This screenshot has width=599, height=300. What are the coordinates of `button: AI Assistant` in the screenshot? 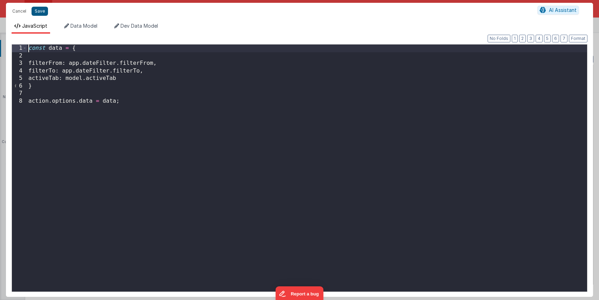 It's located at (558, 10).